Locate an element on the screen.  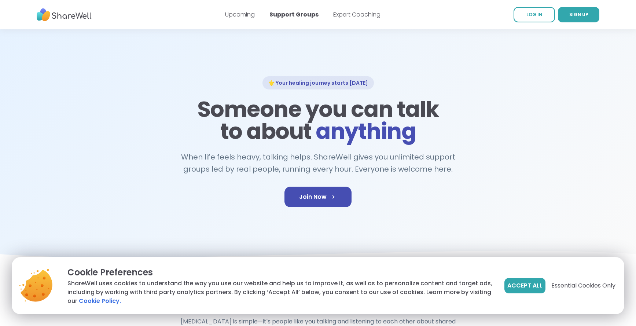
button: Accept All is located at coordinates (525, 285).